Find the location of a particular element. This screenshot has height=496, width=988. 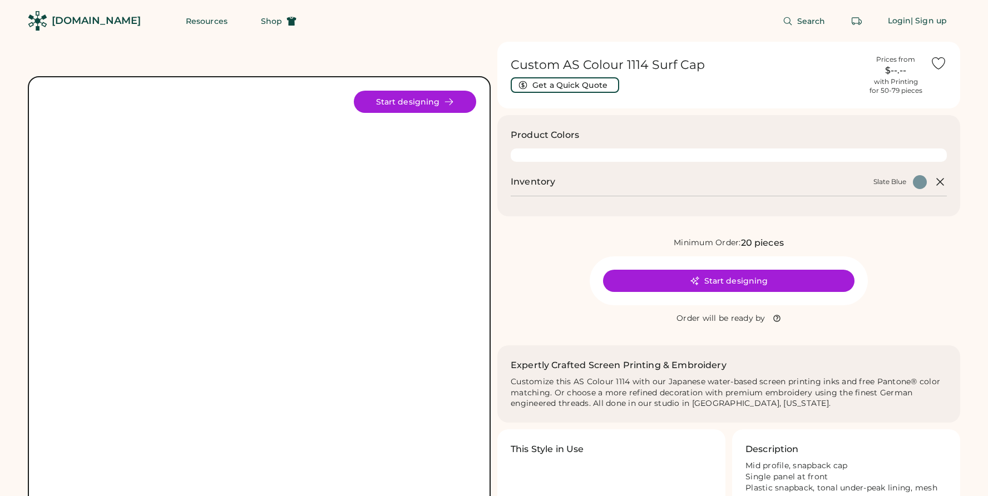

div: Order will be ready by is located at coordinates (721, 319).